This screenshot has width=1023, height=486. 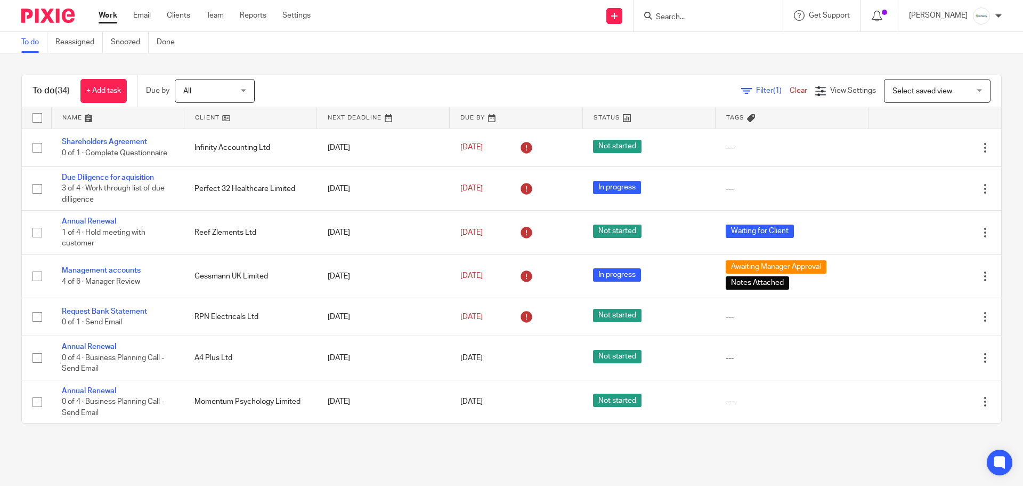 I want to click on a: Settings, so click(x=296, y=15).